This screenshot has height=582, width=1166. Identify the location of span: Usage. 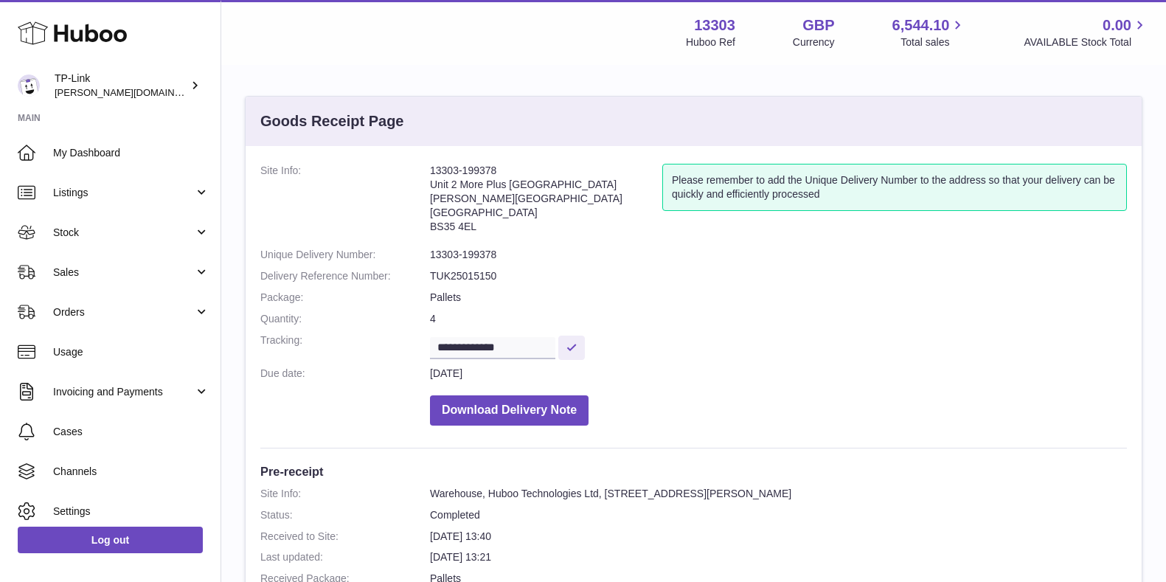
(131, 352).